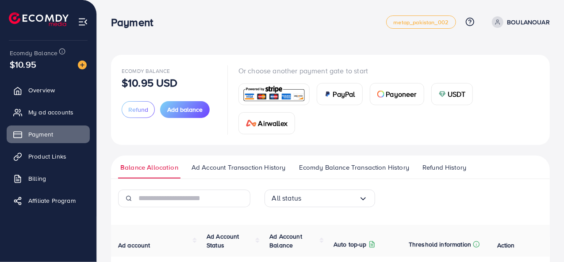  Describe the element at coordinates (273, 123) in the screenshot. I see `span: Airwallex` at that location.